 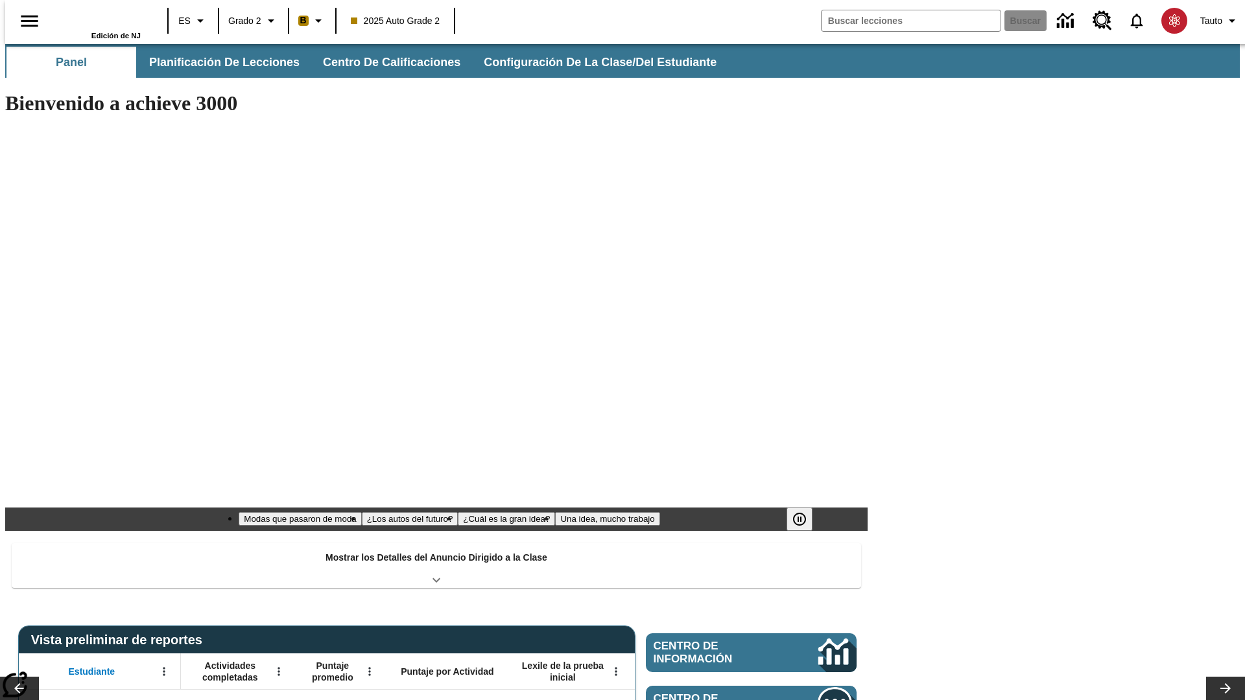 What do you see at coordinates (230, 672) in the screenshot?
I see `span: Actividades completadas` at bounding box center [230, 672].